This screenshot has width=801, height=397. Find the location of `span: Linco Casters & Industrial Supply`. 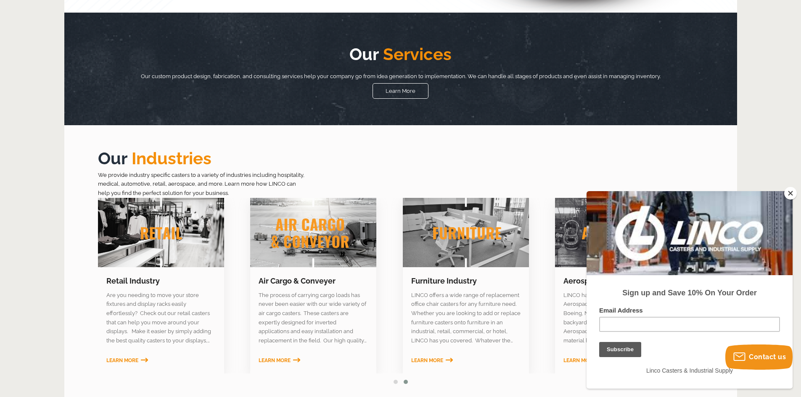

span: Linco Casters & Industrial Supply is located at coordinates (103, 180).